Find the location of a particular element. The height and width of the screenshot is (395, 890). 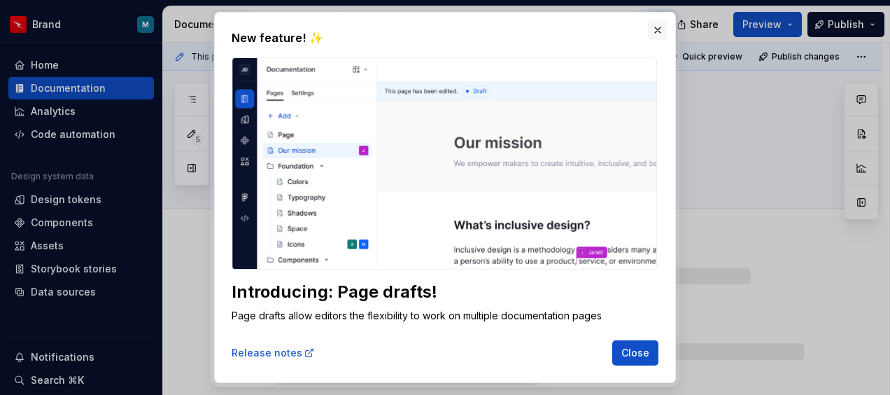

span: Close is located at coordinates (635, 353).